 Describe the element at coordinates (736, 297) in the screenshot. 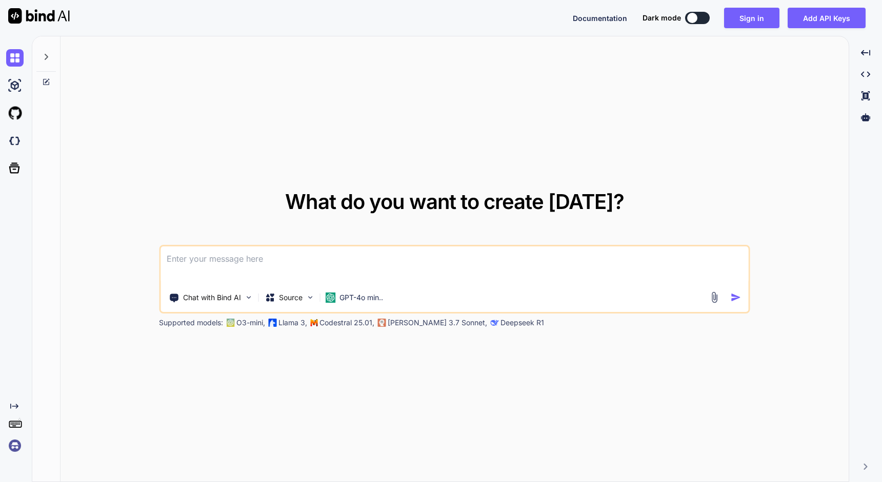

I see `img: icon` at that location.